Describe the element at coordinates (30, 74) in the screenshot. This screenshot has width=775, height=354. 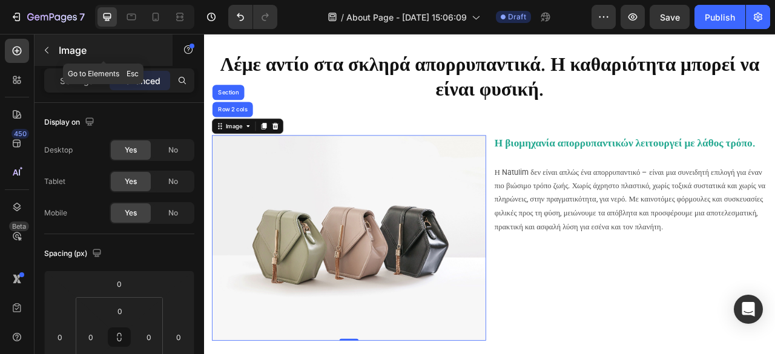
I see `div: Section` at that location.